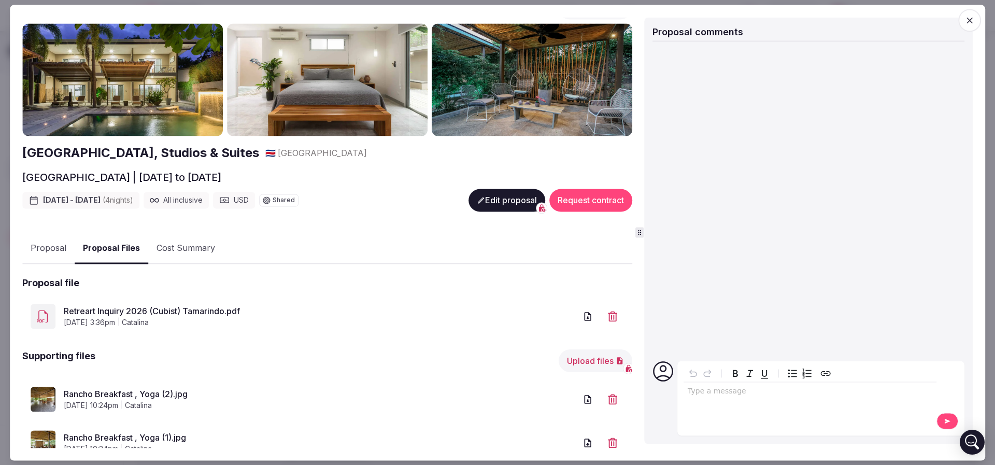 The height and width of the screenshot is (465, 995). Describe the element at coordinates (810, 392) in the screenshot. I see `div: editable markdown` at that location.